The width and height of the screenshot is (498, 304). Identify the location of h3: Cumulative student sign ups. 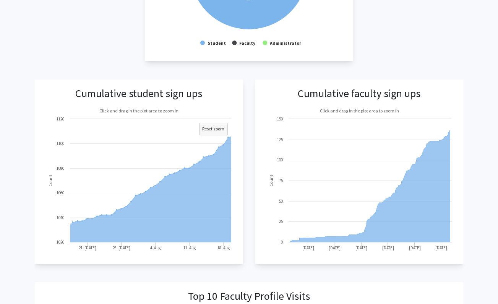
(139, 94).